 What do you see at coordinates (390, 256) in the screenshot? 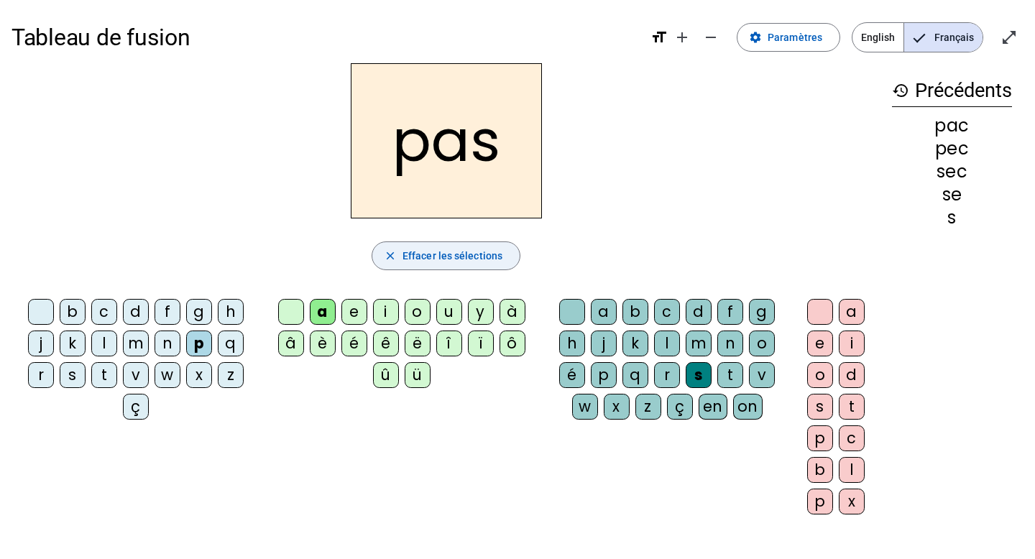
I see `mat-icon: close` at bounding box center [390, 256].